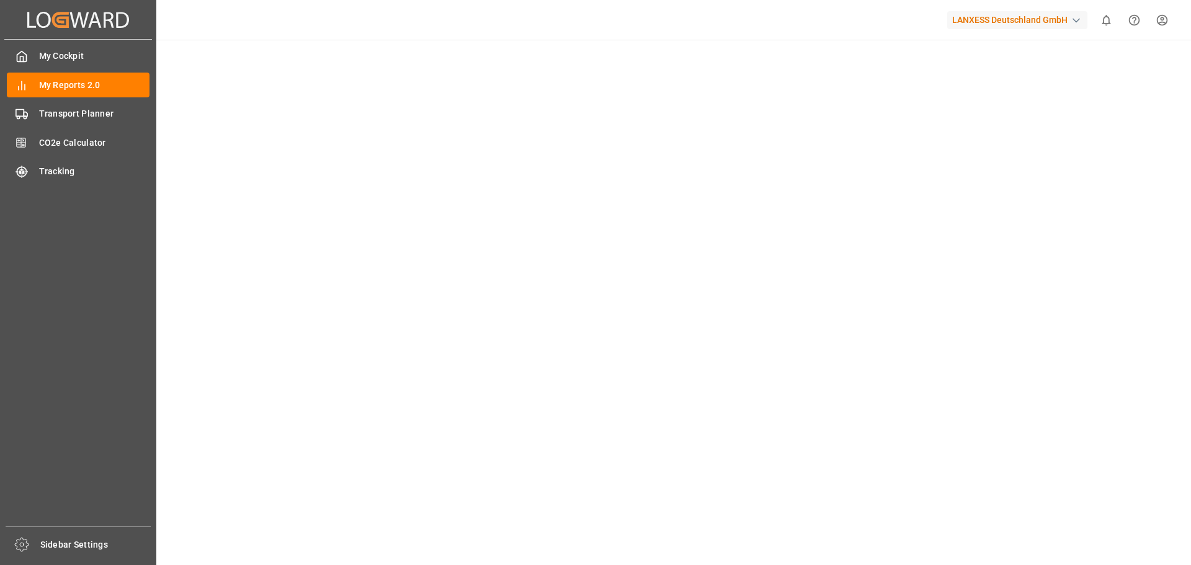  Describe the element at coordinates (1020, 20) in the screenshot. I see `button: LANXESS Deutschland GmbH` at that location.